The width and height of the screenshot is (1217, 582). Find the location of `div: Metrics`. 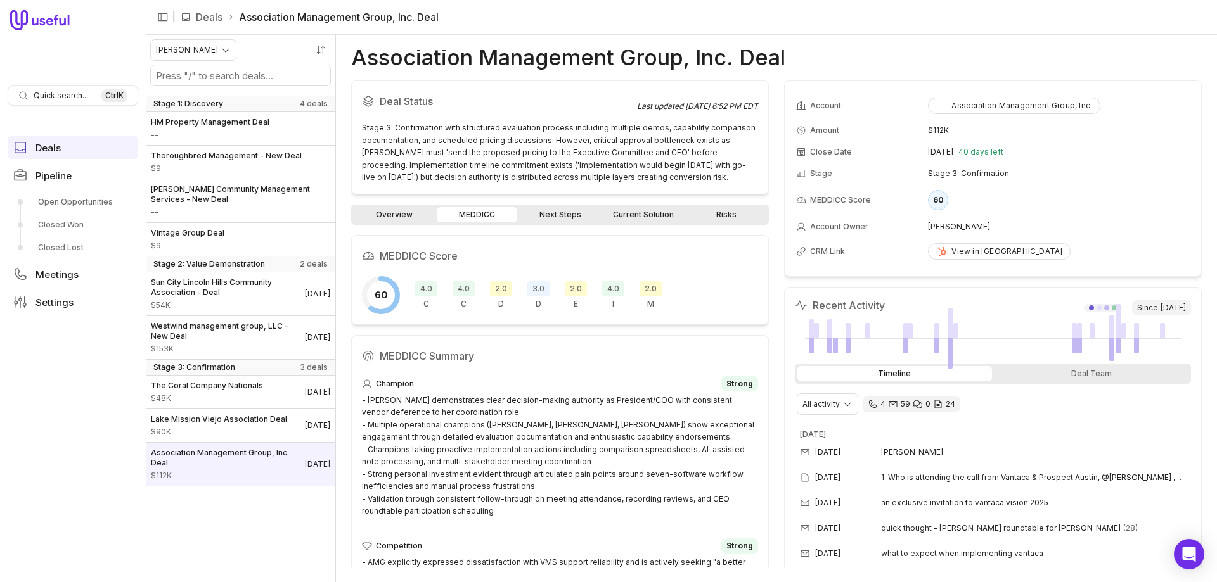

div: Metrics is located at coordinates (650, 295).